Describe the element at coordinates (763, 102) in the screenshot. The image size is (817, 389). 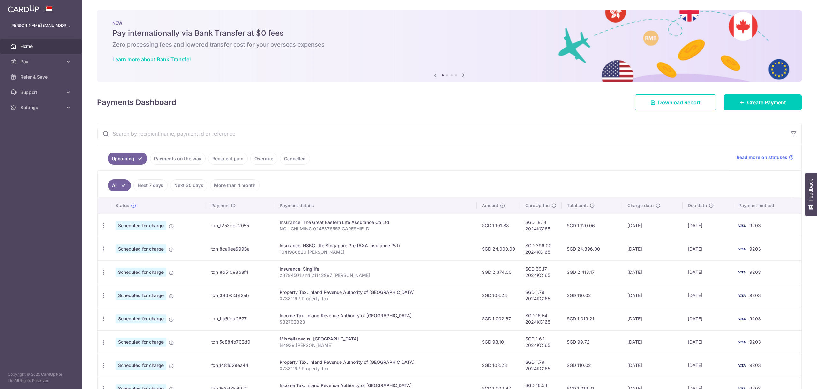
I see `a: Create Payment` at that location.